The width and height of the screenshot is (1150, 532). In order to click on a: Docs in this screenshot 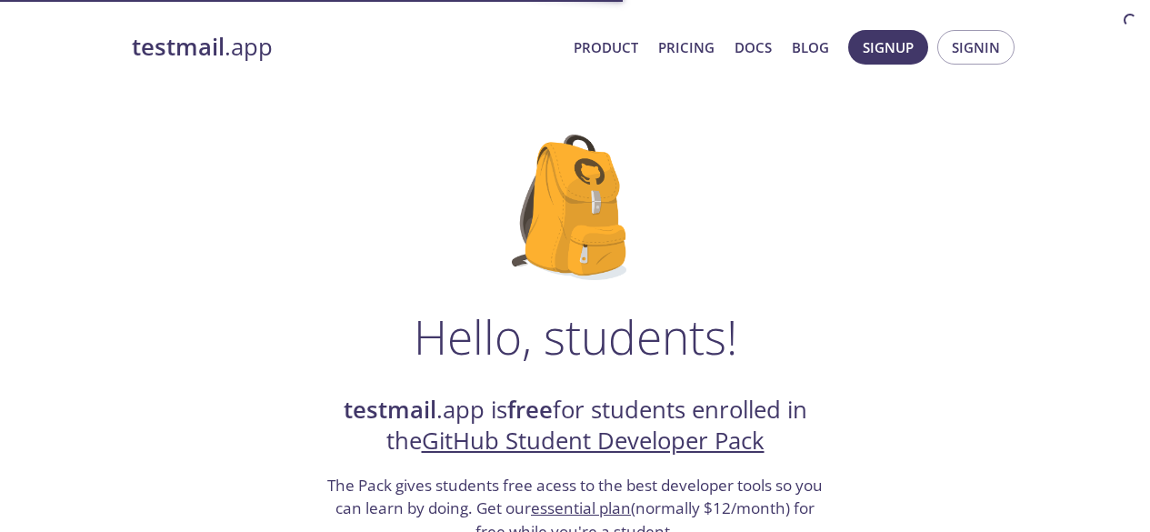, I will do `click(753, 47)`.